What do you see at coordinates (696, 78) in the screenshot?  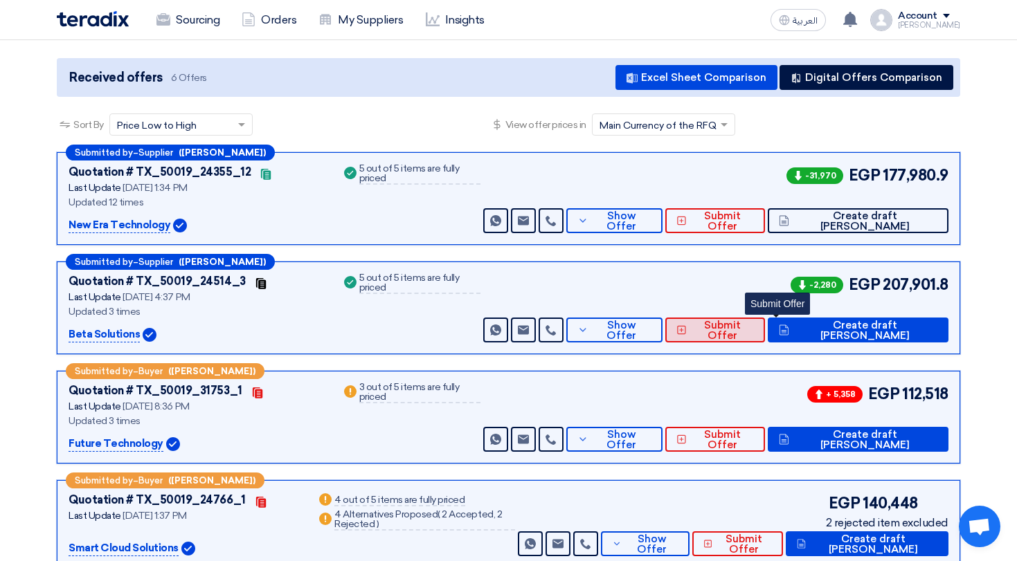 I see `button: Excel Sheet Comparison` at bounding box center [696, 78].